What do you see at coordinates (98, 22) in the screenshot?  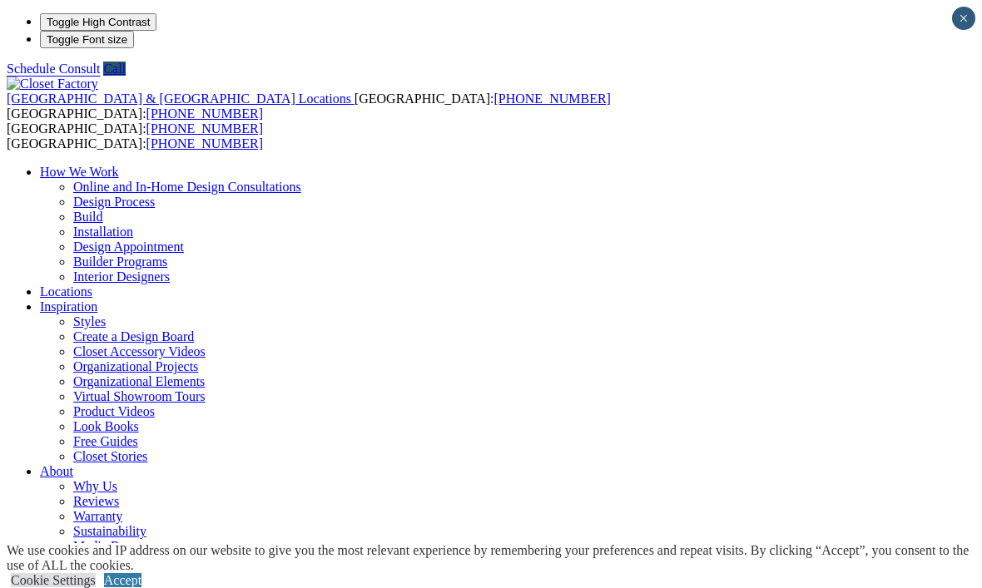 I see `span: Toggle High Contrast` at bounding box center [98, 22].